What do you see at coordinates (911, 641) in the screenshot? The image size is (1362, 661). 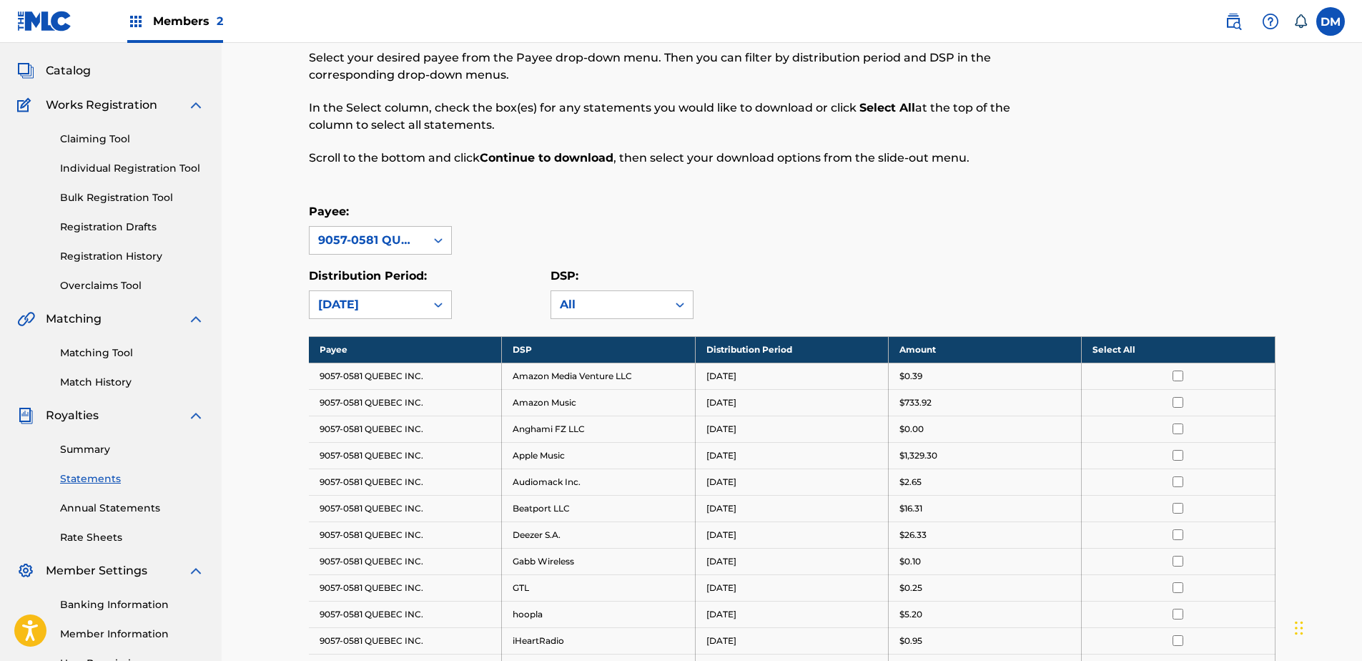 I see `p: $0.95` at bounding box center [911, 641].